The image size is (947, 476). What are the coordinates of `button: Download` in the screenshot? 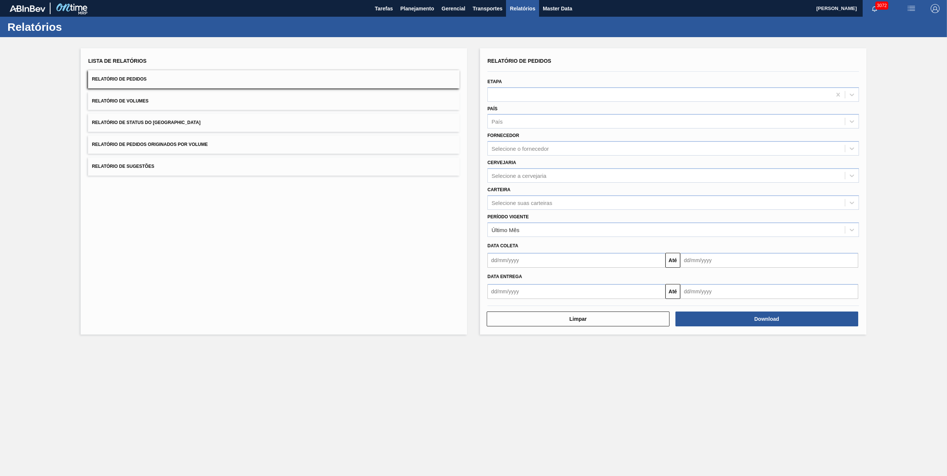 It's located at (767, 319).